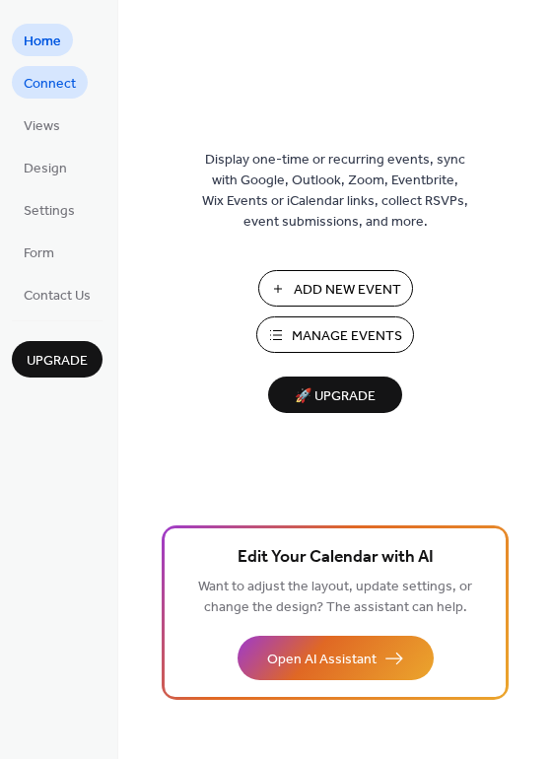 The width and height of the screenshot is (552, 759). Describe the element at coordinates (45, 167) in the screenshot. I see `a: Design` at that location.